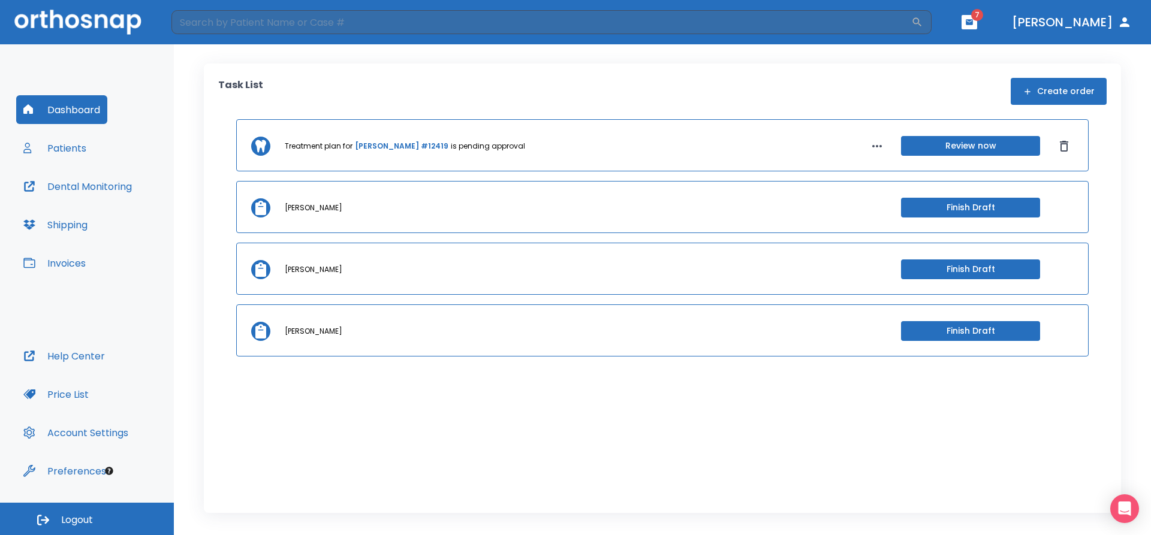 This screenshot has height=535, width=1151. Describe the element at coordinates (318, 146) in the screenshot. I see `p: Treatment plan for` at that location.